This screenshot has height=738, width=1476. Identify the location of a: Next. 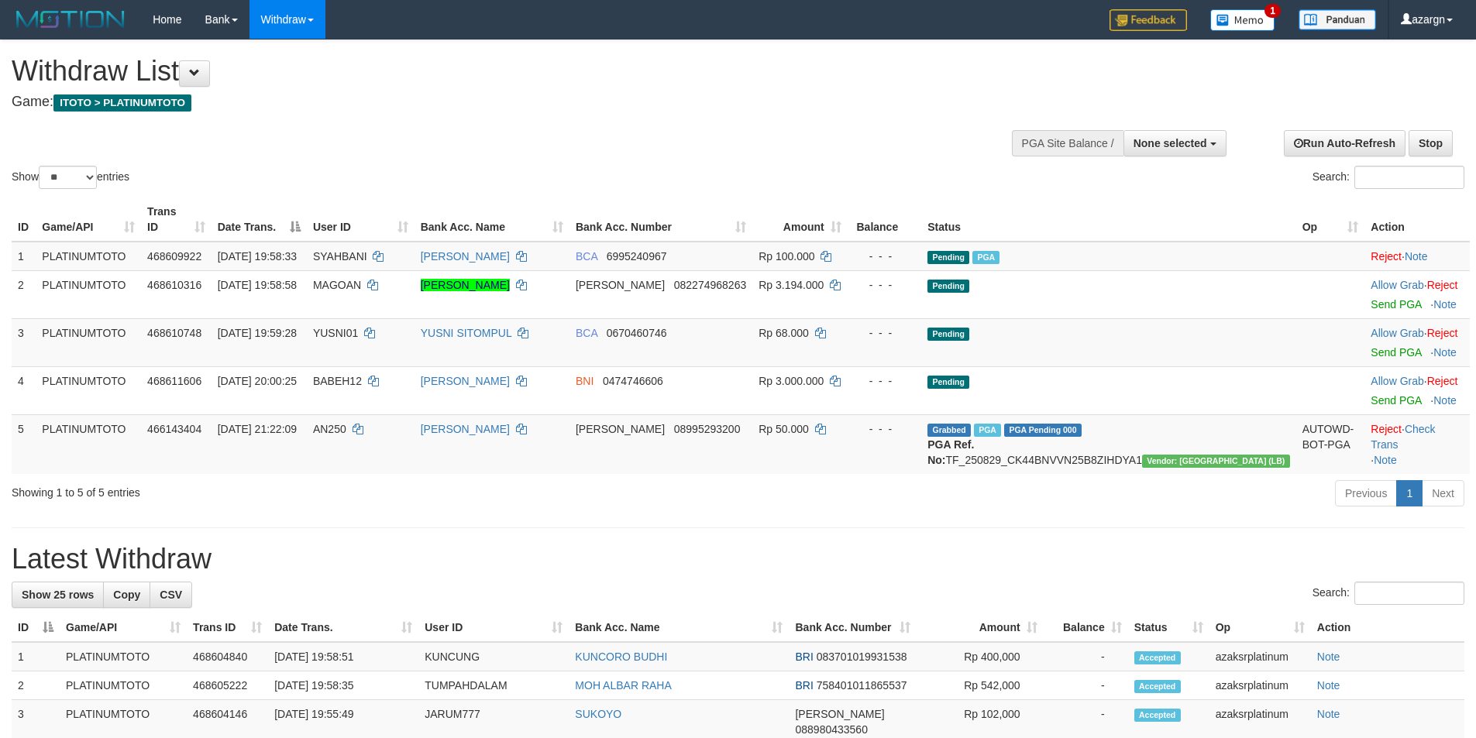
(1442, 493).